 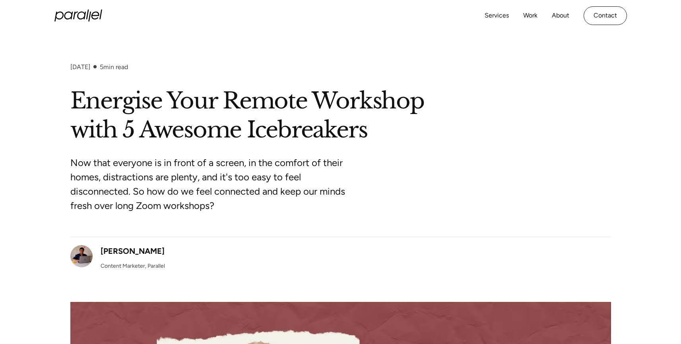 What do you see at coordinates (82, 256) in the screenshot?
I see `img: Shashank Ganesh` at bounding box center [82, 256].